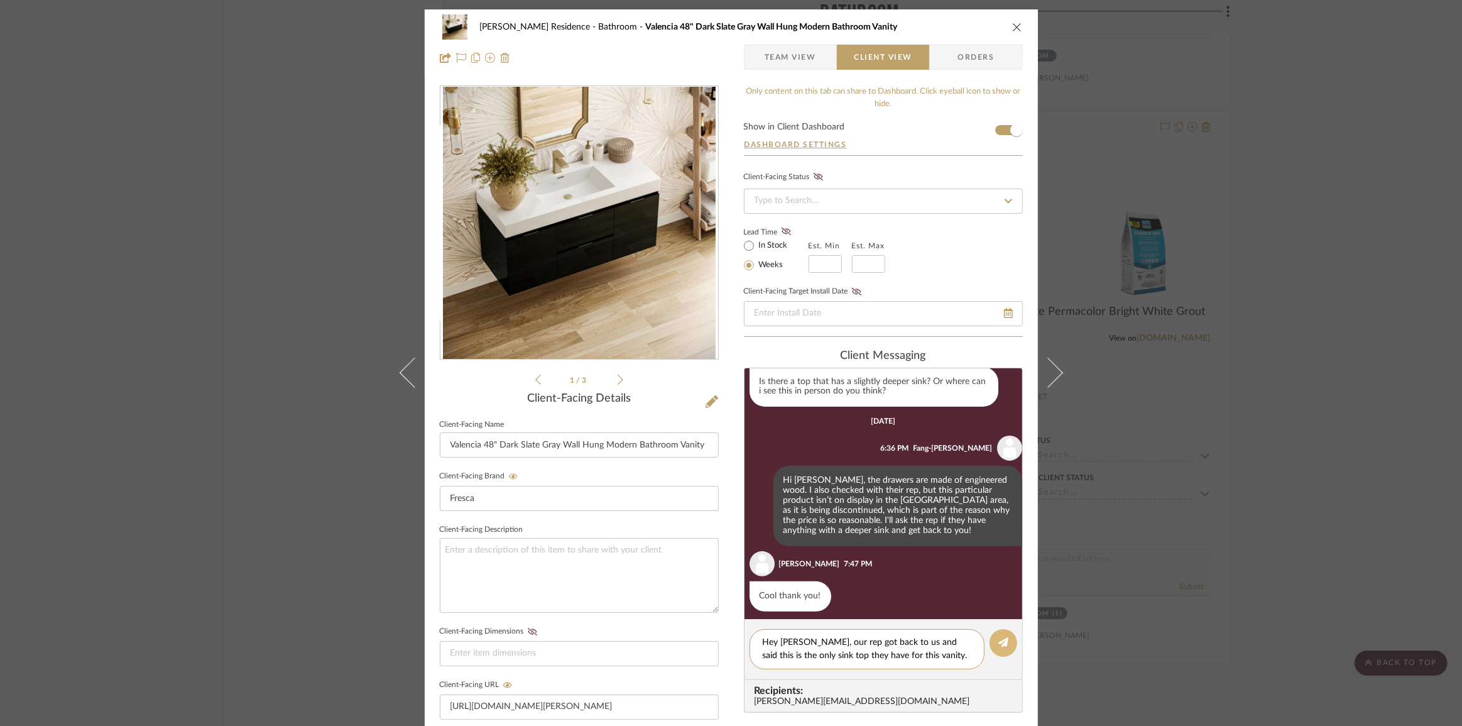 The height and width of the screenshot is (726, 1462). I want to click on input: Enter Client-Facing Brand, so click(579, 498).